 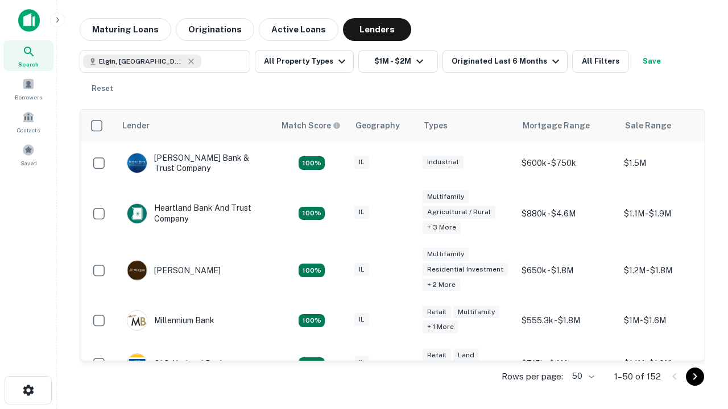 I want to click on div: Borrowers, so click(x=28, y=89).